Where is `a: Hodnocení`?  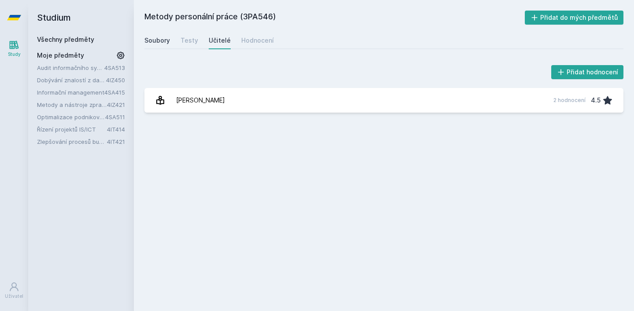
a: Hodnocení is located at coordinates (258, 40).